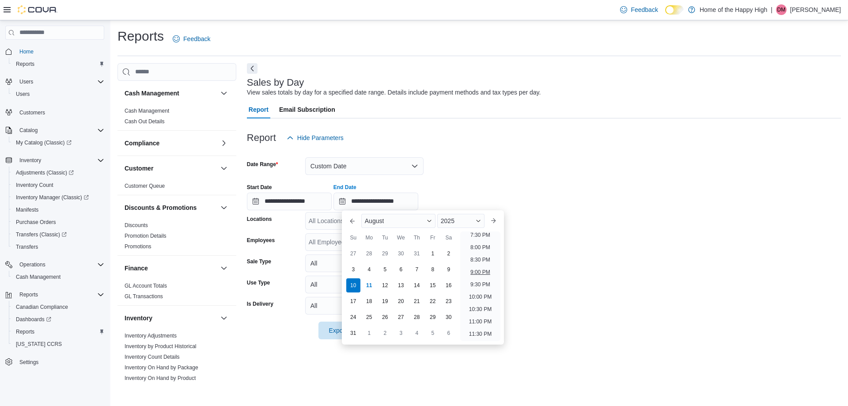 The image size is (848, 406). Describe the element at coordinates (480, 272) in the screenshot. I see `li: 9:00 PM` at that location.